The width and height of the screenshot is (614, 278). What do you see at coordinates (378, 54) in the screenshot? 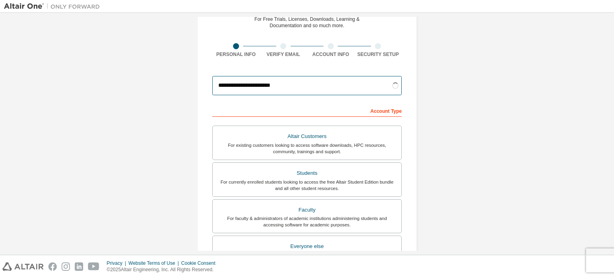
I see `div: Security Setup` at bounding box center [378, 54].